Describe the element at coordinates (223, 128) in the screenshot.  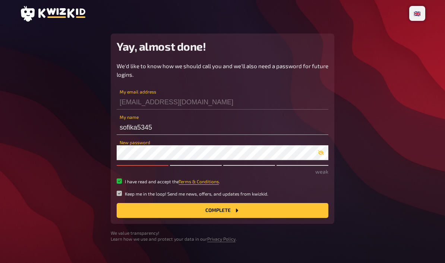
I see `input: My name` at that location.